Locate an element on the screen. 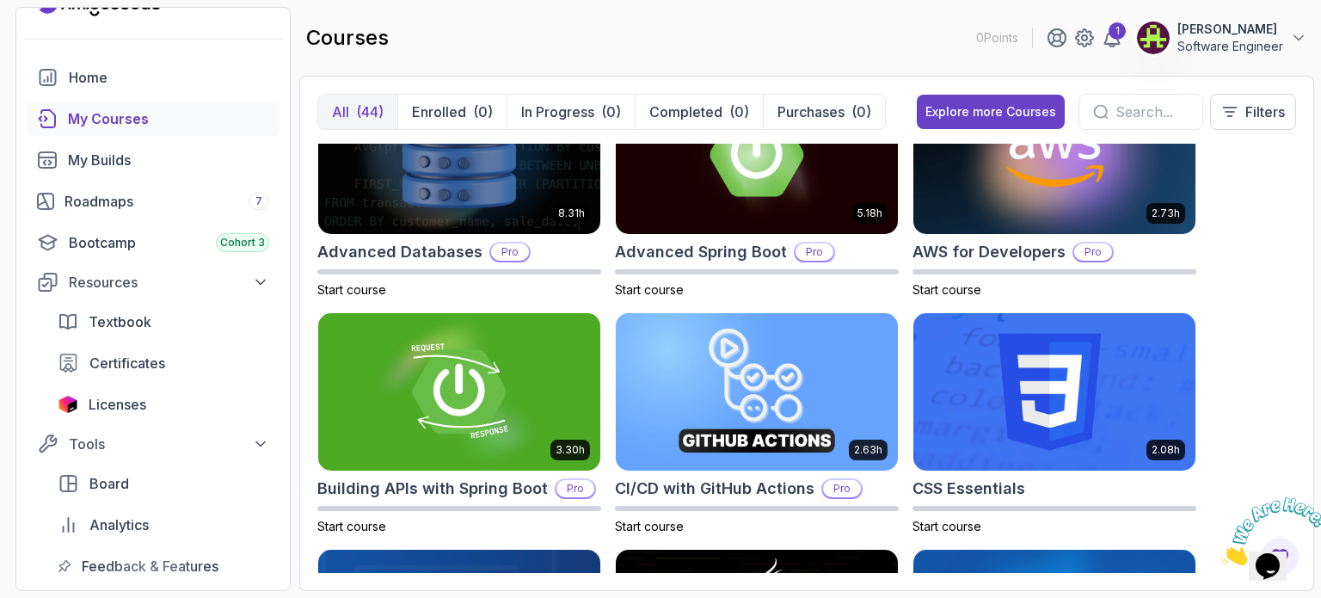 The height and width of the screenshot is (598, 1321). img: AWS for Developers card is located at coordinates (1054, 155).